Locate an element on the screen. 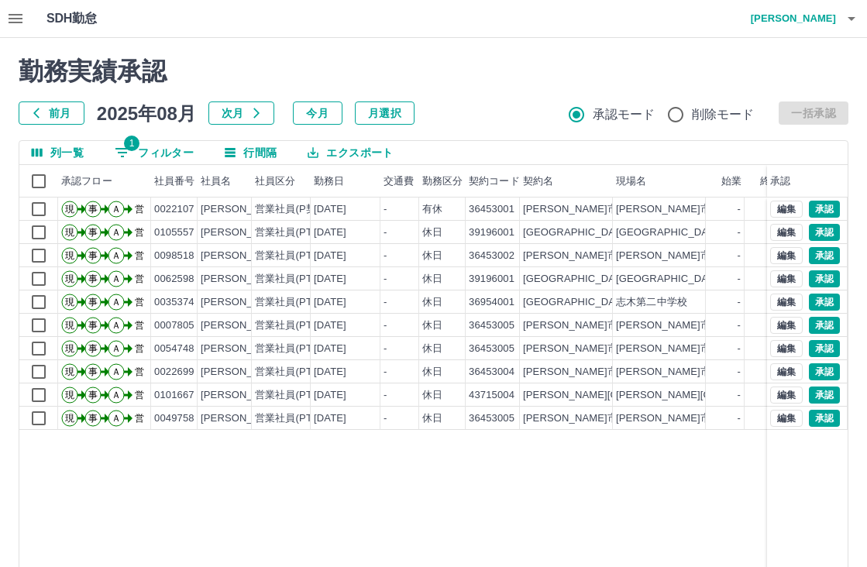  div: 契約コード is located at coordinates (493, 181).